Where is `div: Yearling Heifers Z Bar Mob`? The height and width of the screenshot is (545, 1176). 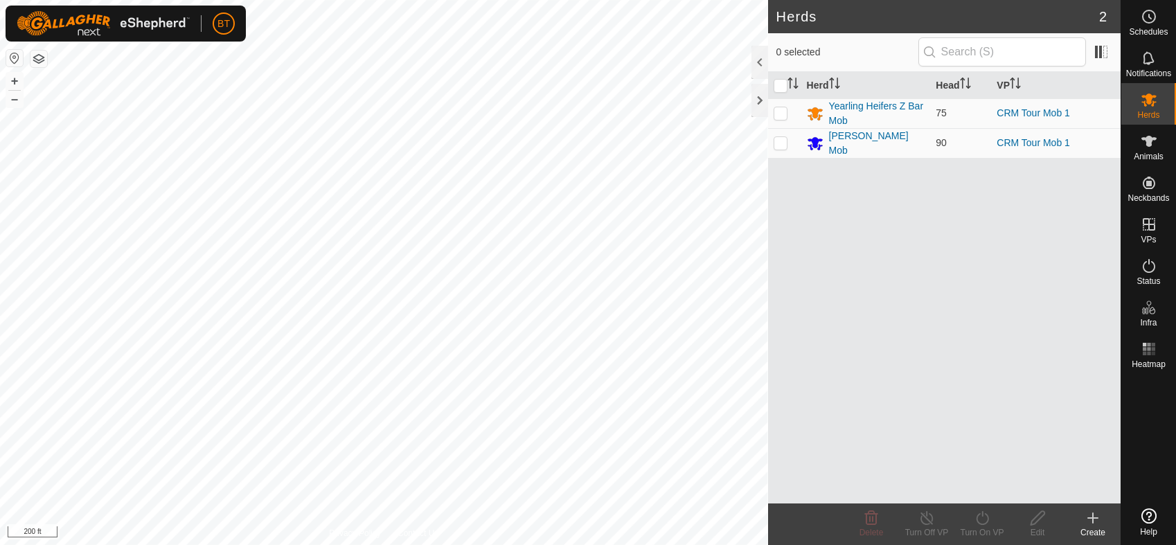 div: Yearling Heifers Z Bar Mob is located at coordinates (877, 114).